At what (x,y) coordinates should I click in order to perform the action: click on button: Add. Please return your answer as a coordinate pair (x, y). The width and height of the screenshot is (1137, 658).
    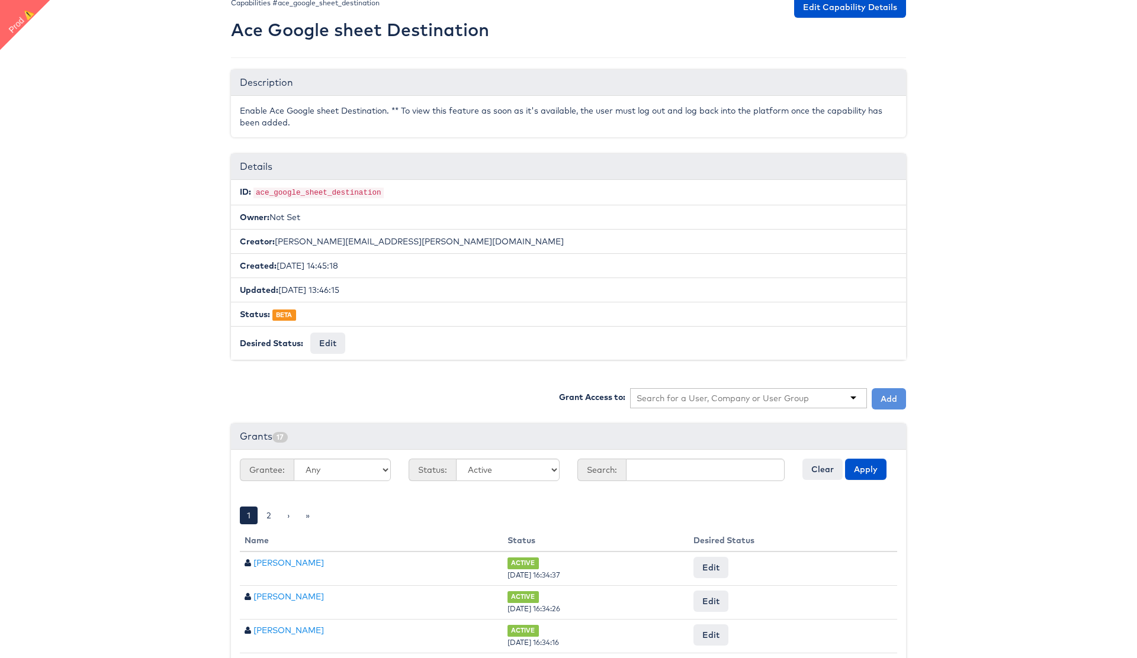
    Looking at the image, I should click on (889, 399).